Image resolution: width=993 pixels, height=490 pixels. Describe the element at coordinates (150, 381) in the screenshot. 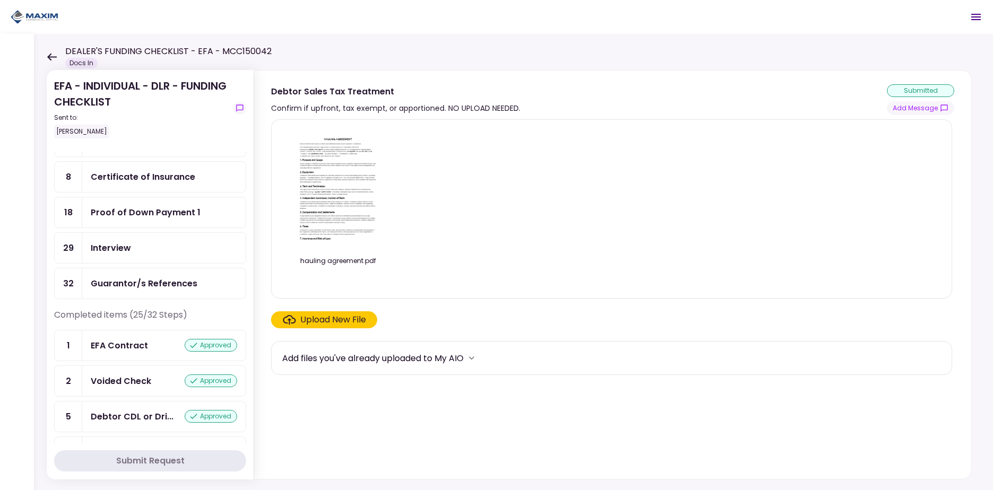

I see `a: 2Voided Checkapproved` at that location.